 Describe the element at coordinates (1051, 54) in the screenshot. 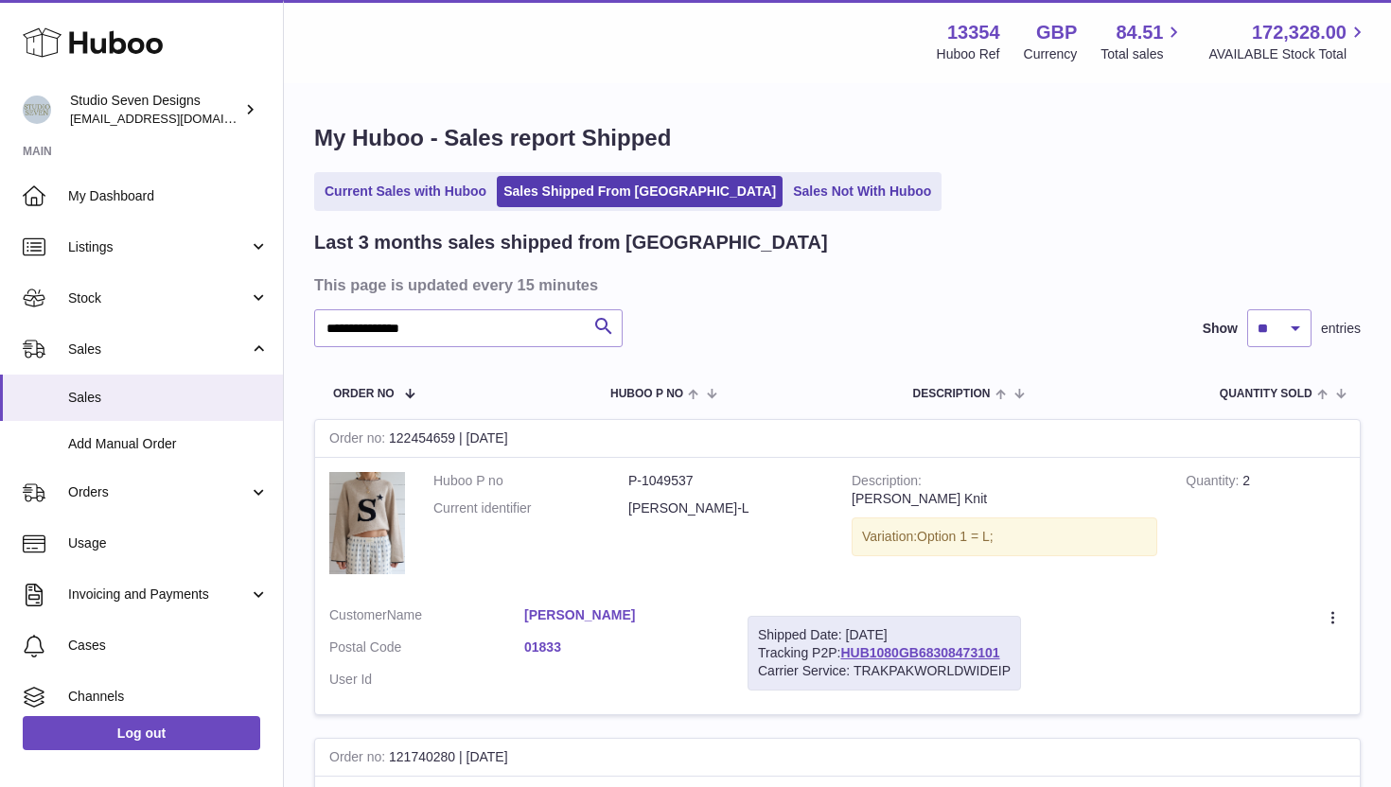

I see `div: Currency` at that location.